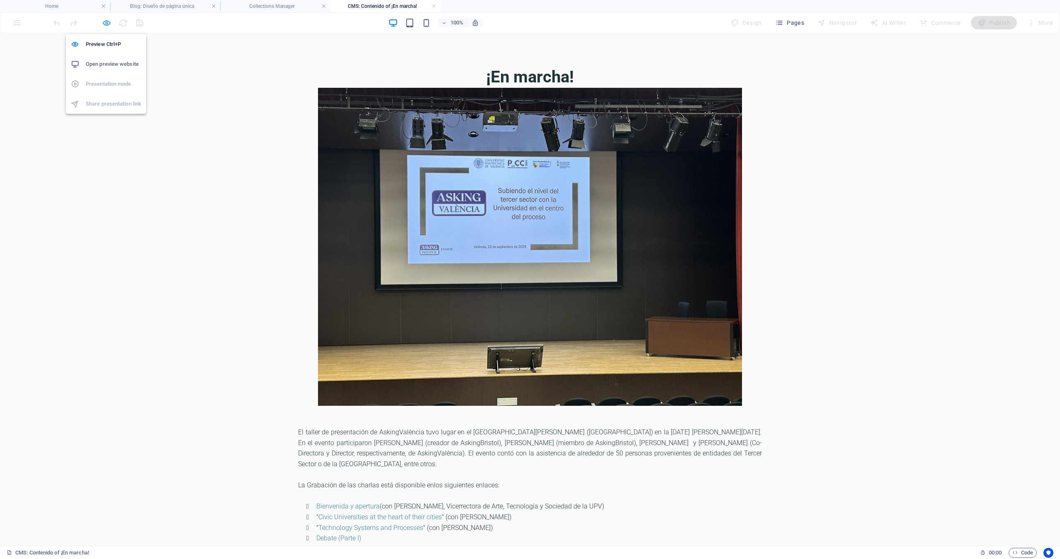 The image size is (1060, 559). What do you see at coordinates (113, 44) in the screenshot?
I see `h6: Preview Ctrl+P` at bounding box center [113, 44].